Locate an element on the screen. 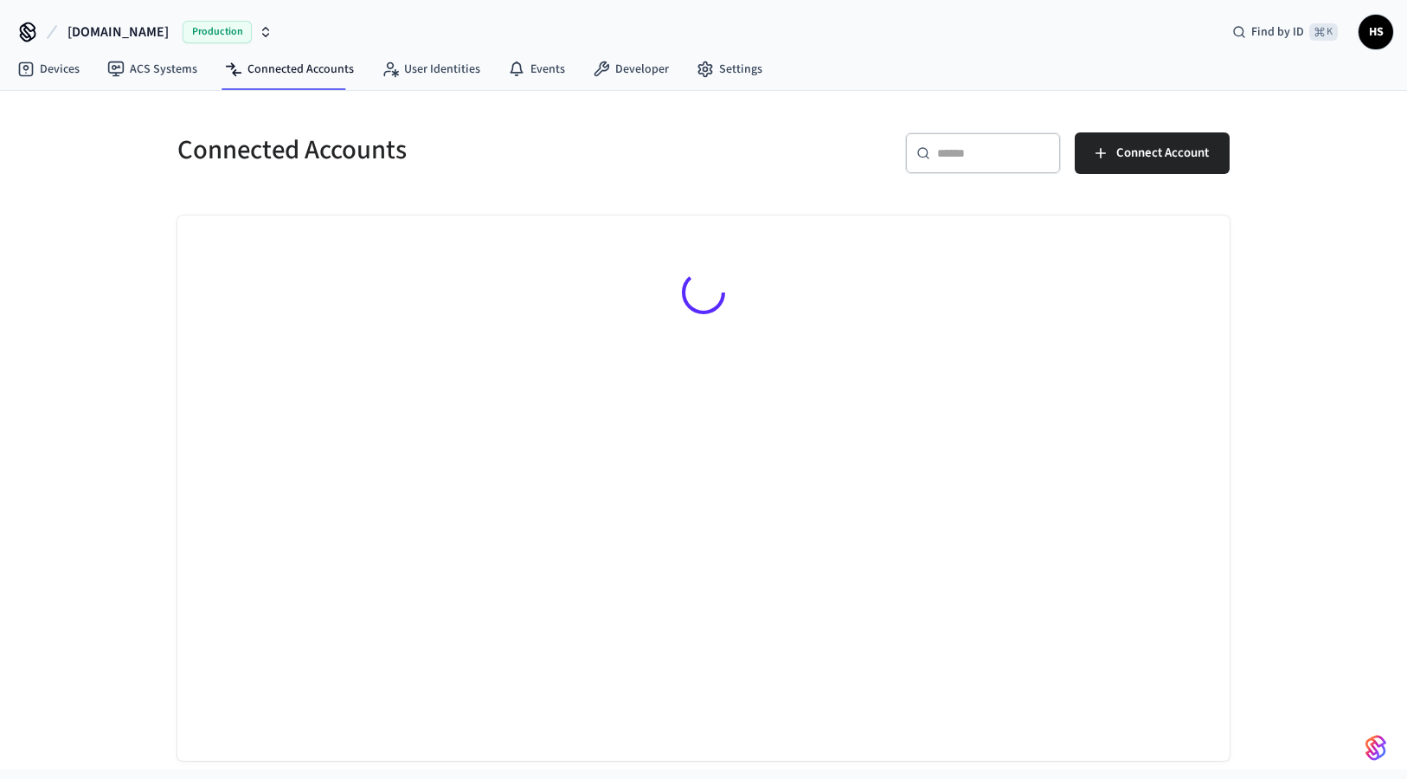 The height and width of the screenshot is (779, 1407). button: Connect Account is located at coordinates (1152, 153).